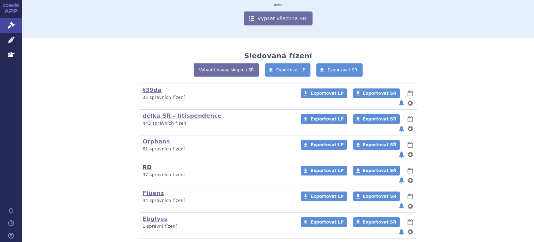 Image resolution: width=534 pixels, height=242 pixels. I want to click on i: nebo, so click(278, 5).